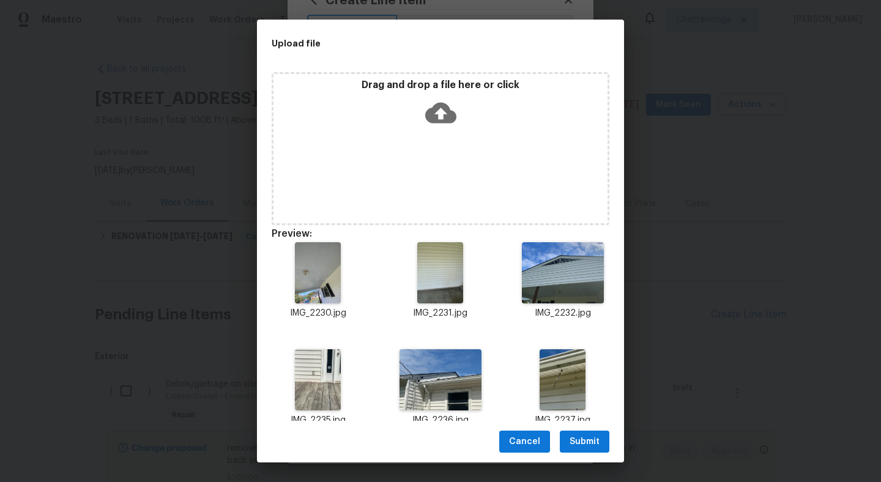 The height and width of the screenshot is (482, 881). I want to click on span: Submit, so click(585, 442).